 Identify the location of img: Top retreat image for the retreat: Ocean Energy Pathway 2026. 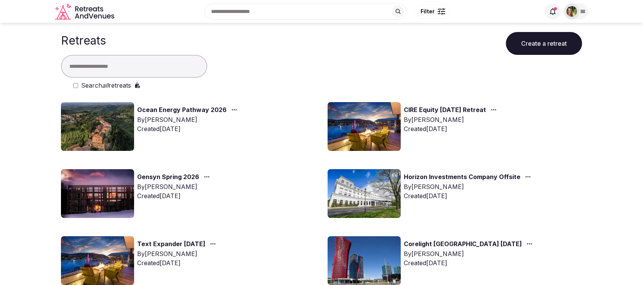
(97, 126).